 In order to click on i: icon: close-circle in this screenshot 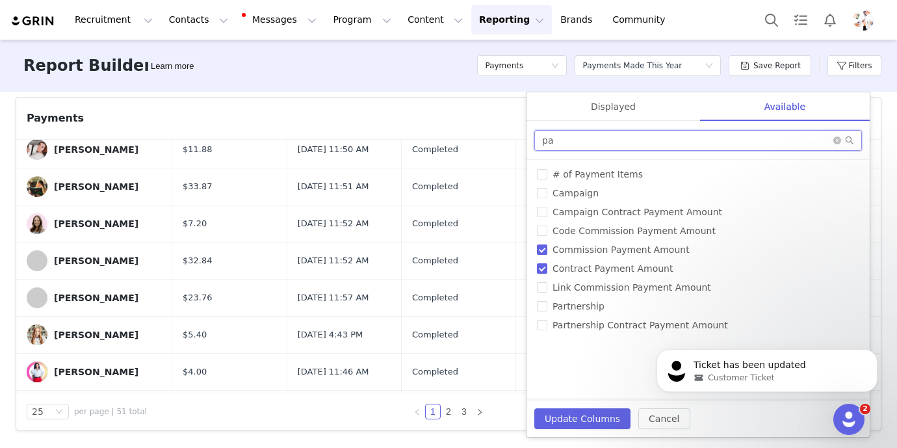, I will do `click(837, 140)`.